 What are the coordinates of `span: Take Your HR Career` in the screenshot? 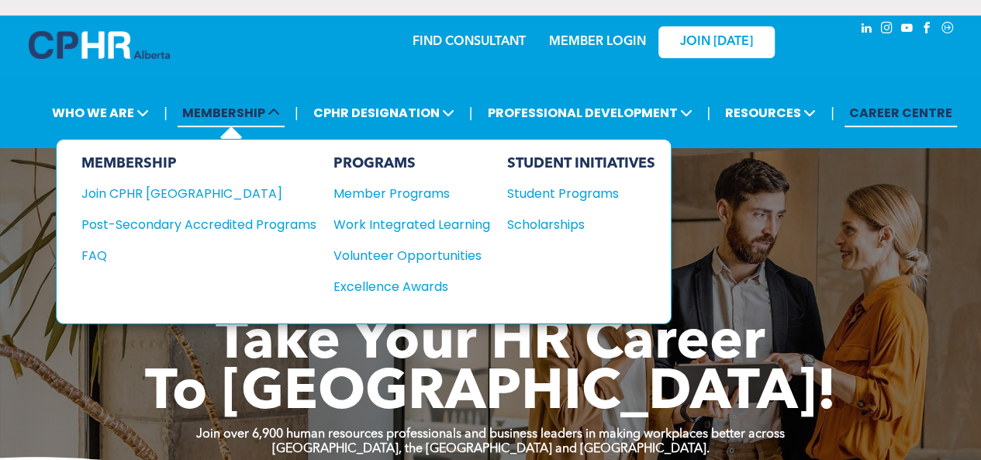 It's located at (490, 344).